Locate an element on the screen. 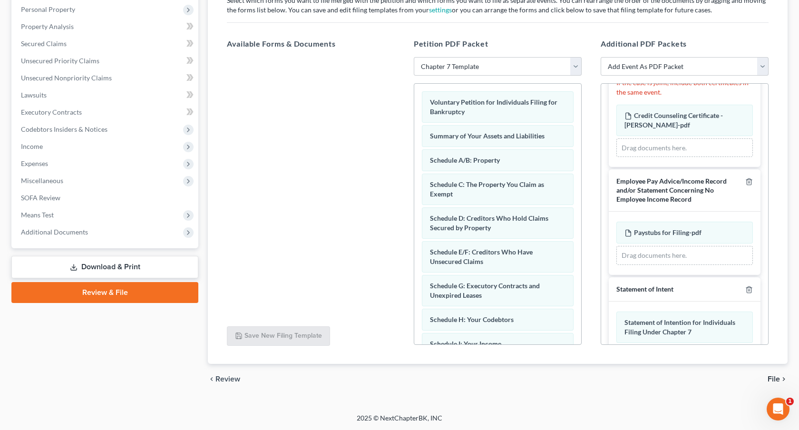  span: Lawsuits is located at coordinates (34, 95).